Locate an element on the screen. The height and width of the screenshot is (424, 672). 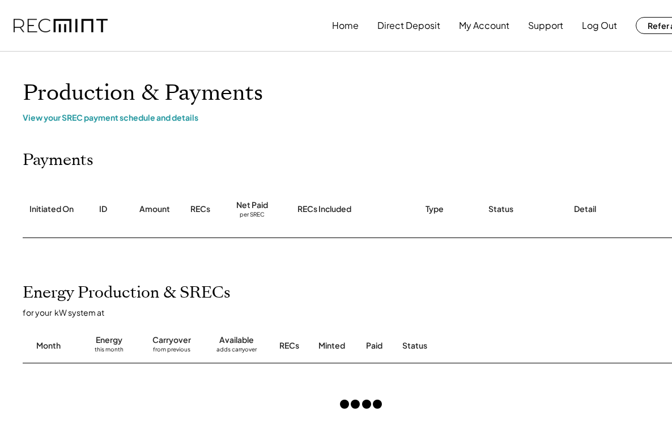
div: ID is located at coordinates (103, 209).